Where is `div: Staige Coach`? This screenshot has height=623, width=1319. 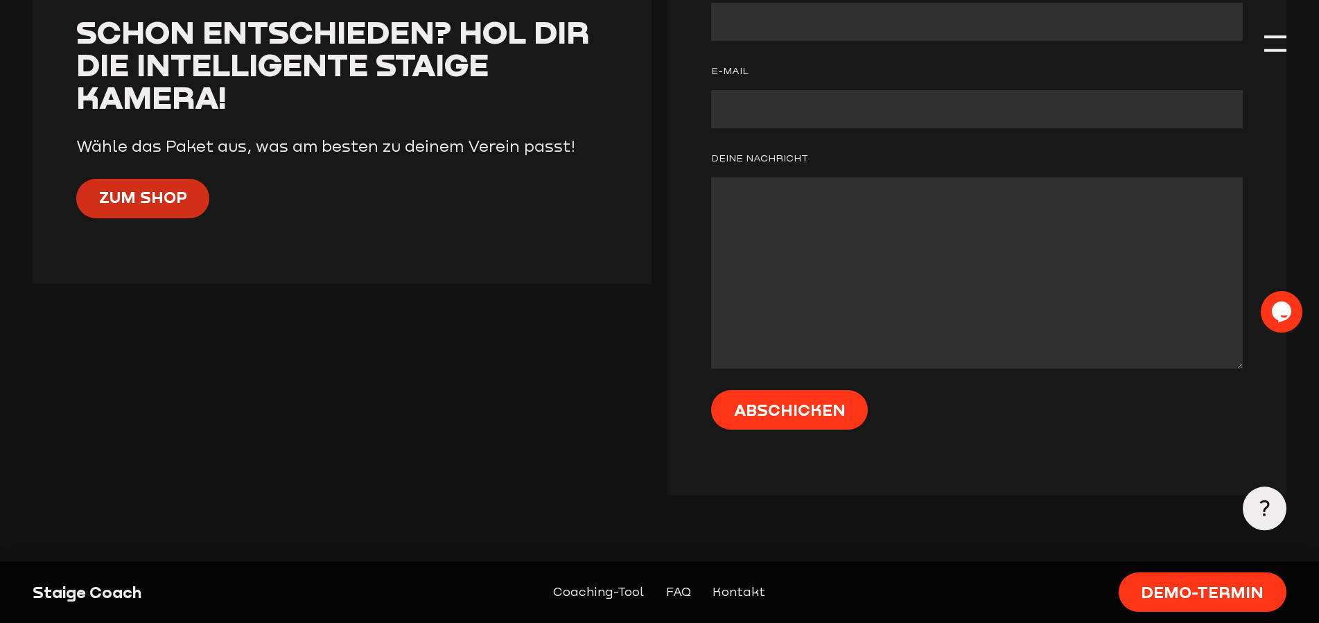
div: Staige Coach is located at coordinates (183, 593).